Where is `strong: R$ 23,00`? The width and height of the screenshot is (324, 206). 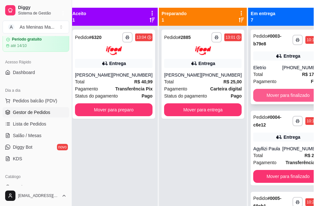 strong: R$ 23,00 is located at coordinates (314, 155).